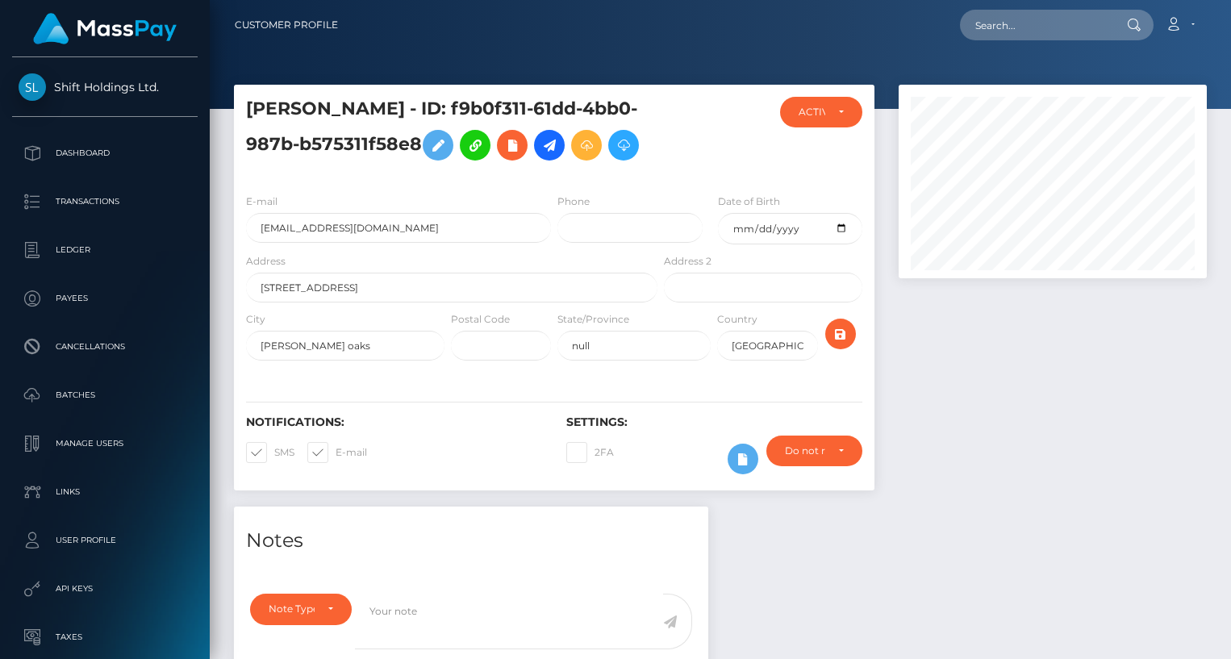 The width and height of the screenshot is (1231, 659). What do you see at coordinates (291, 609) in the screenshot?
I see `div: Note Type` at bounding box center [291, 609].